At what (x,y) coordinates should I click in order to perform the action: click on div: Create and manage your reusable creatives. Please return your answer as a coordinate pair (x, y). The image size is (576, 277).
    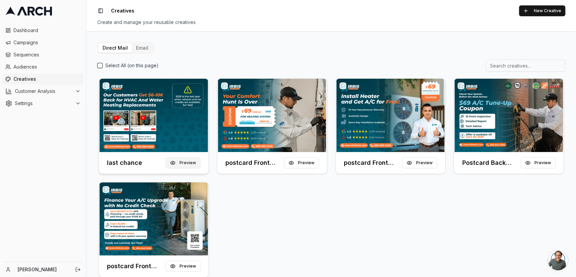
    Looking at the image, I should click on (331, 22).